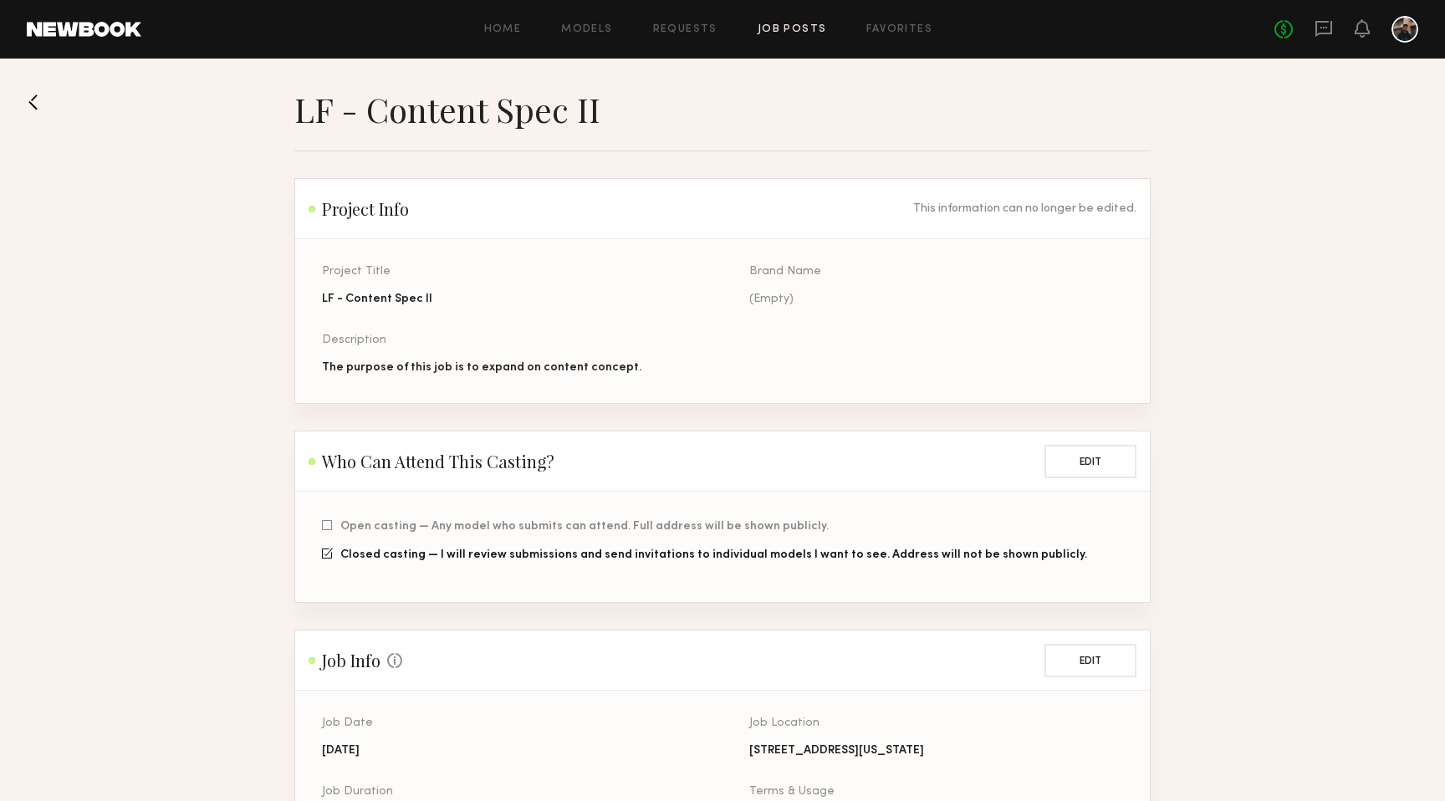 The image size is (1445, 801). What do you see at coordinates (503, 29) in the screenshot?
I see `a: Home` at bounding box center [503, 29].